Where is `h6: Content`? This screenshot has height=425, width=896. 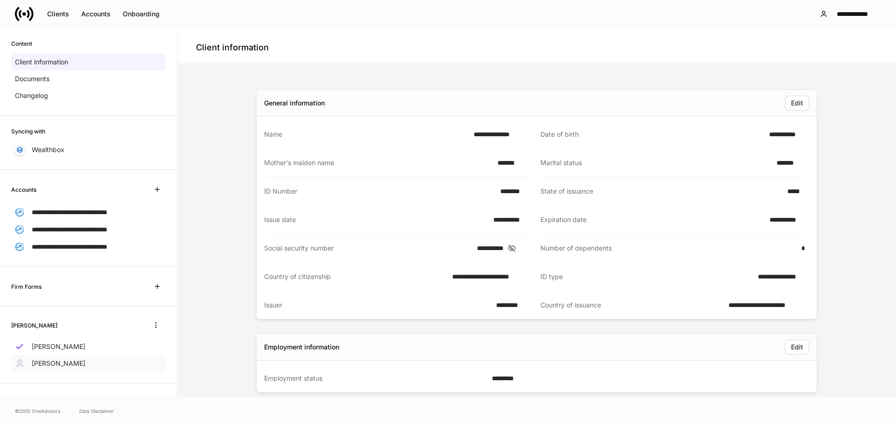
h6: Content is located at coordinates (21, 43).